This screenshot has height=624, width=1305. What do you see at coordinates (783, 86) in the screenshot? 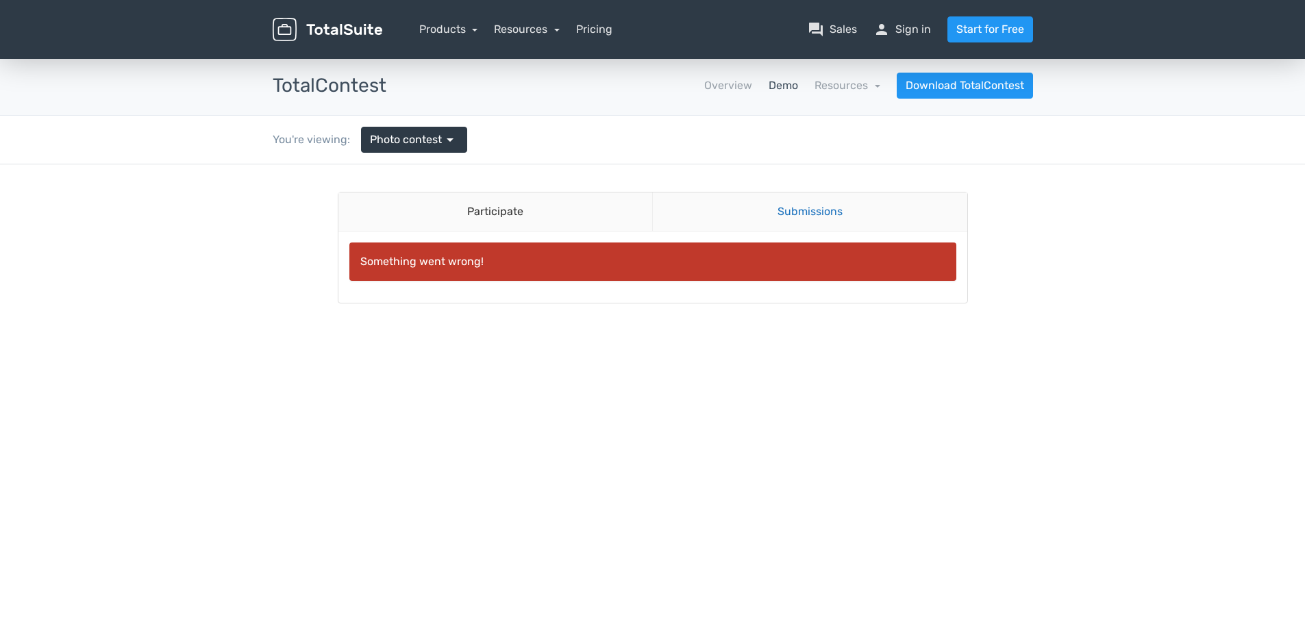
I see `a: Demo` at bounding box center [783, 86].